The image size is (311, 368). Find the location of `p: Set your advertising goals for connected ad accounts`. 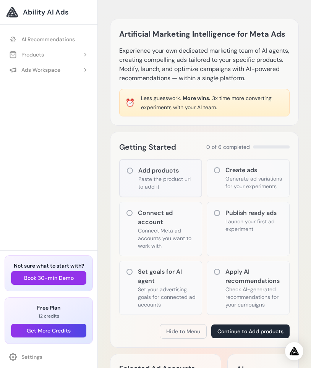

p: Set your advertising goals for connected ad accounts is located at coordinates (166, 297).